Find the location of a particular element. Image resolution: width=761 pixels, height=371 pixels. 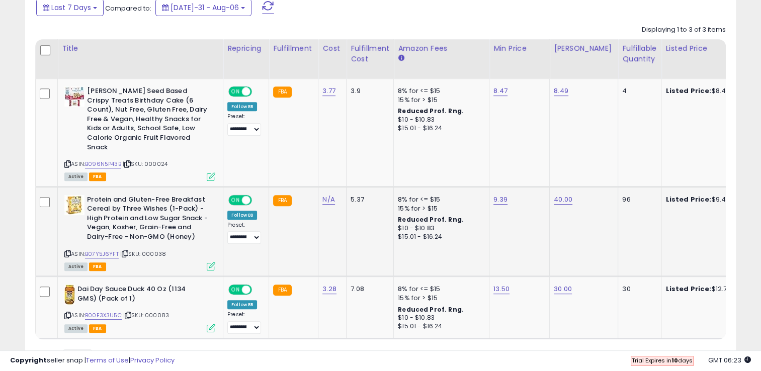

small: Amazon Fees. is located at coordinates (401, 58).